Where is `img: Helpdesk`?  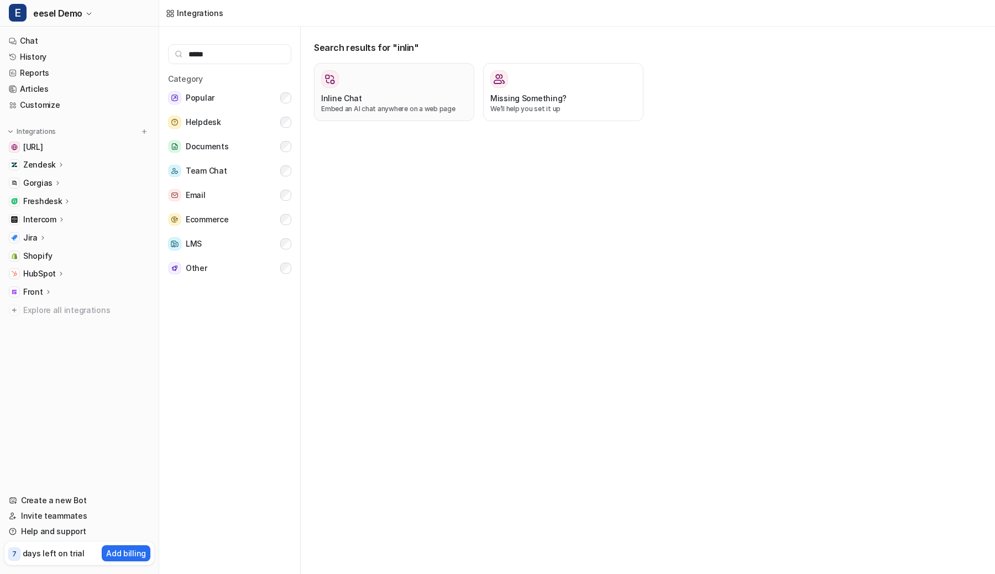
img: Helpdesk is located at coordinates (175, 122).